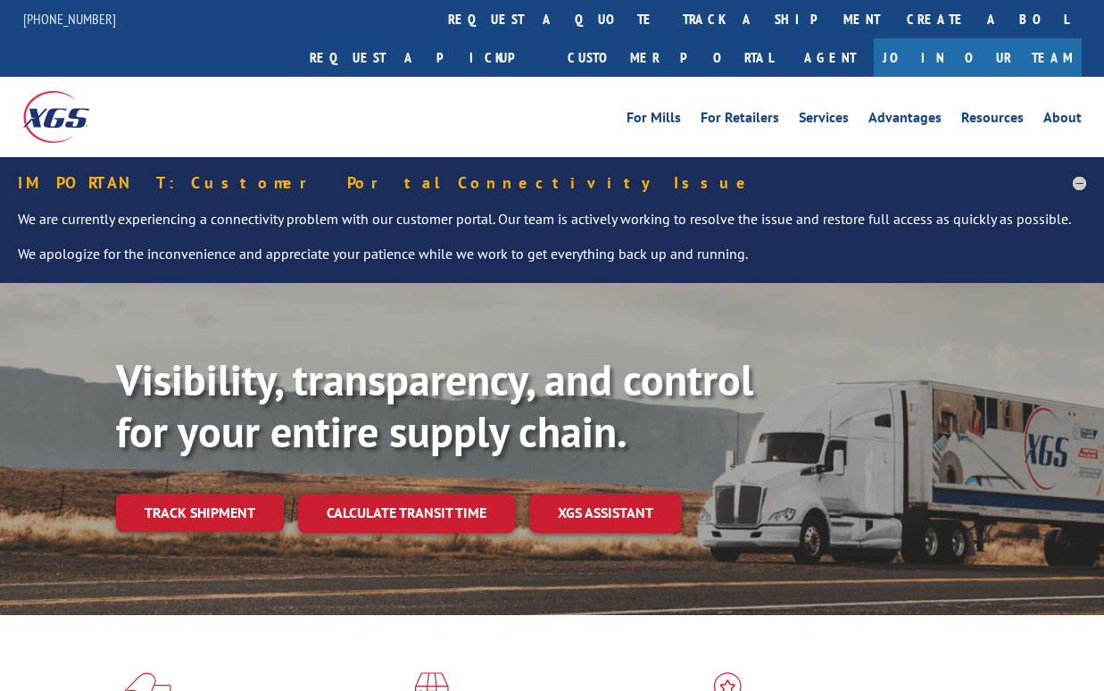 The height and width of the screenshot is (691, 1104). Describe the element at coordinates (977, 57) in the screenshot. I see `a: Join Our Team` at that location.